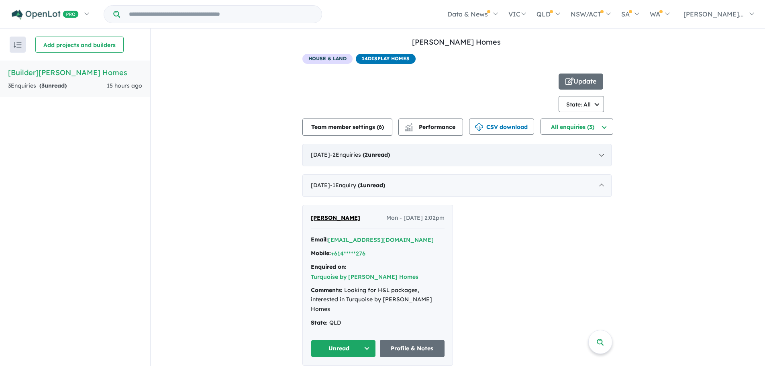  I want to click on span: Performance, so click(431, 127).